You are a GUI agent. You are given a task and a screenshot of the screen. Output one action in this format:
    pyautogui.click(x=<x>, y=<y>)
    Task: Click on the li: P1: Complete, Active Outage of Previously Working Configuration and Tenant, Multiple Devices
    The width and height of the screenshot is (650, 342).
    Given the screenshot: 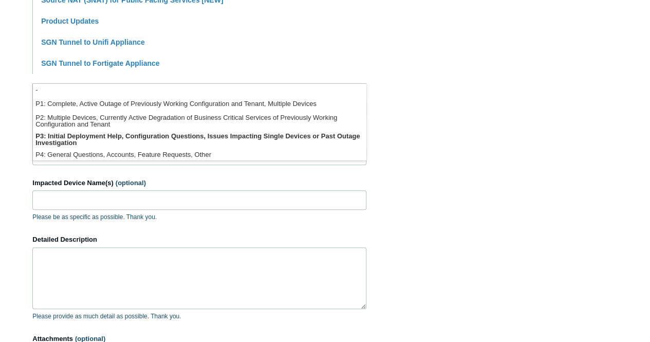 What is the action you would take?
    pyautogui.click(x=200, y=104)
    